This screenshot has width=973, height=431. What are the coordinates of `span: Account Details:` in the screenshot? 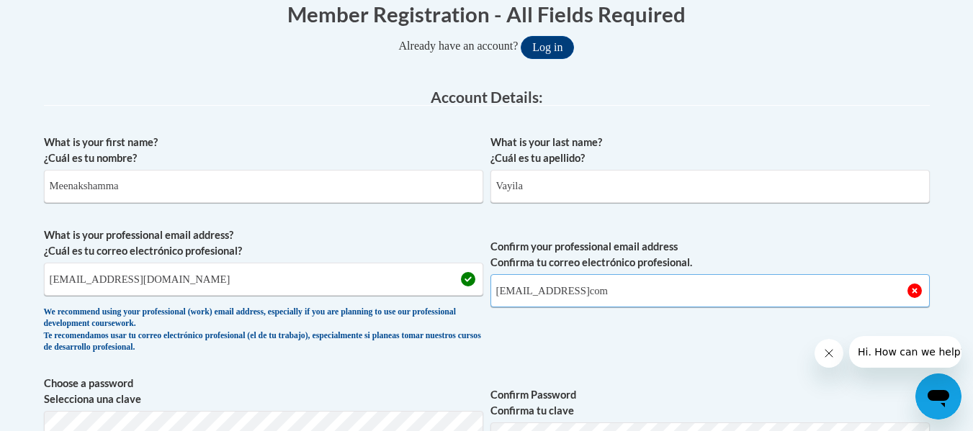 It's located at (487, 97).